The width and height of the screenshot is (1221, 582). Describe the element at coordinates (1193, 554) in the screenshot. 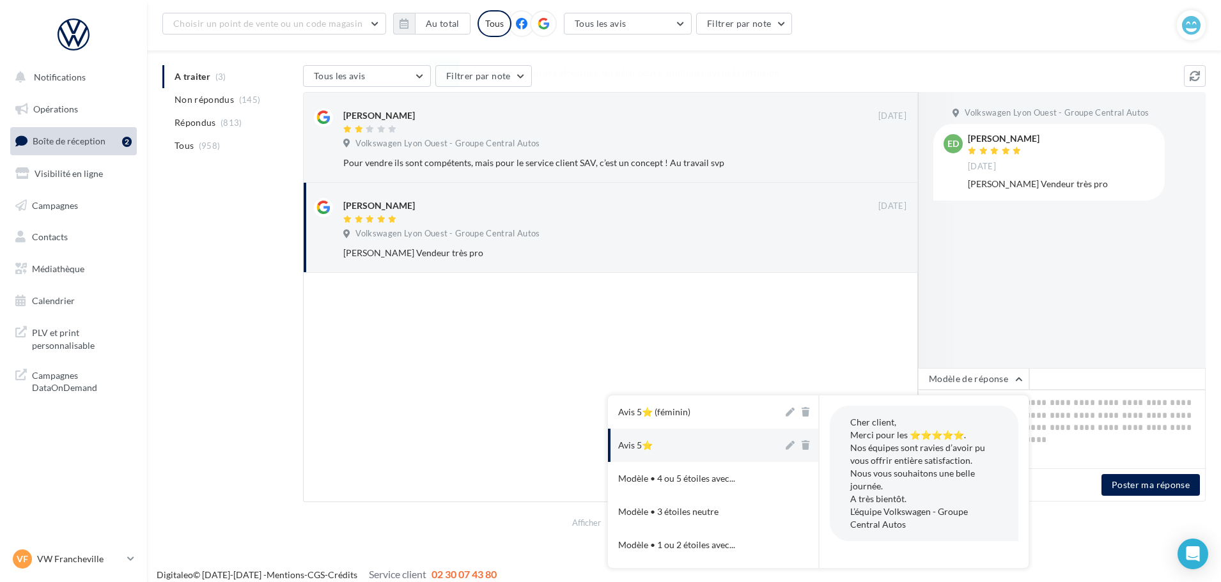

I see `div: Open Intercom Messenger` at that location.